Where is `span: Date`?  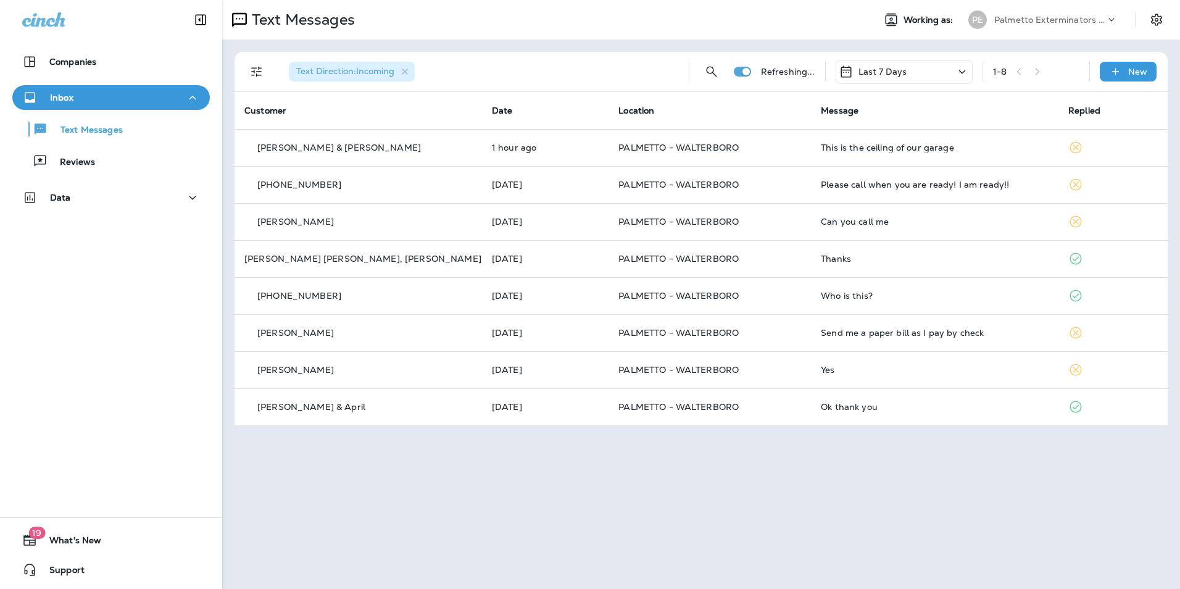 span: Date is located at coordinates (502, 110).